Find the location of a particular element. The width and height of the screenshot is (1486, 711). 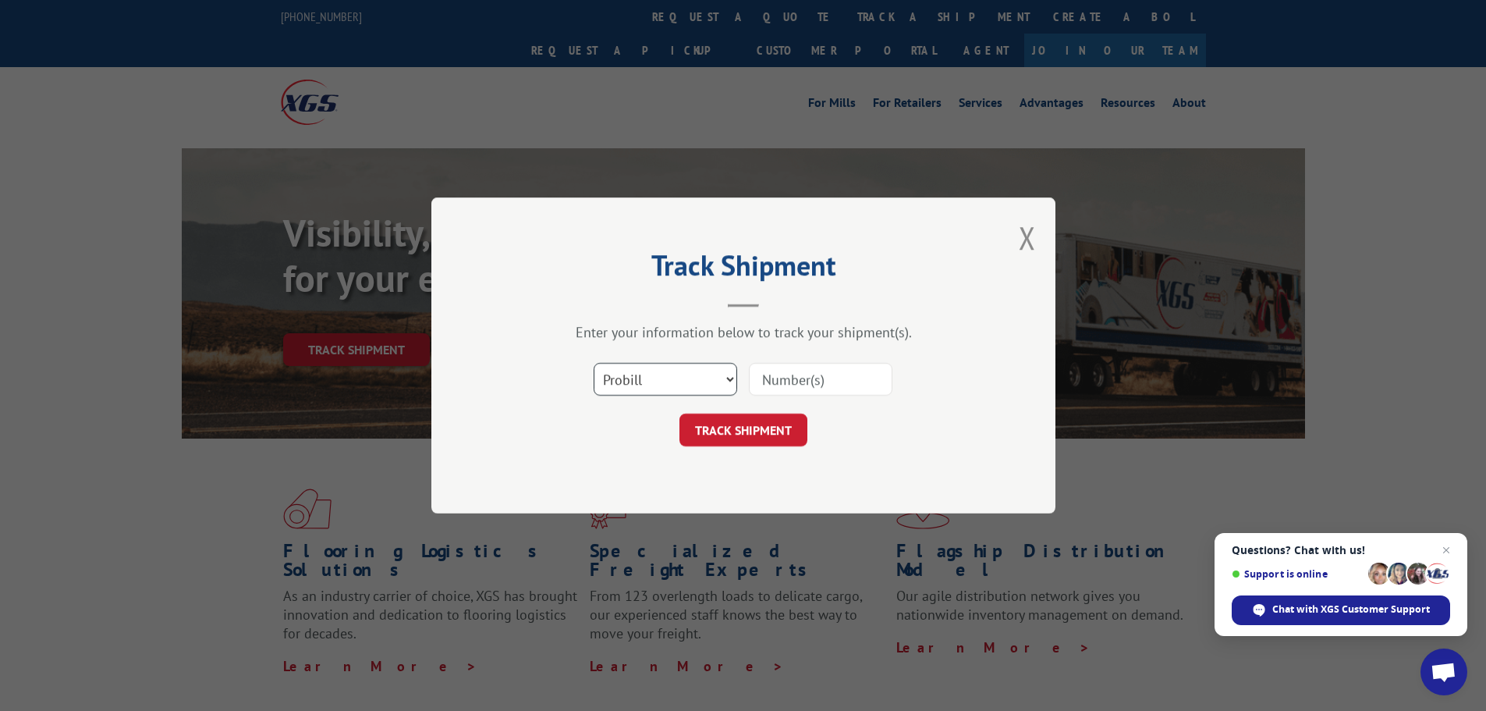

span: Support is online is located at coordinates (1297, 573).